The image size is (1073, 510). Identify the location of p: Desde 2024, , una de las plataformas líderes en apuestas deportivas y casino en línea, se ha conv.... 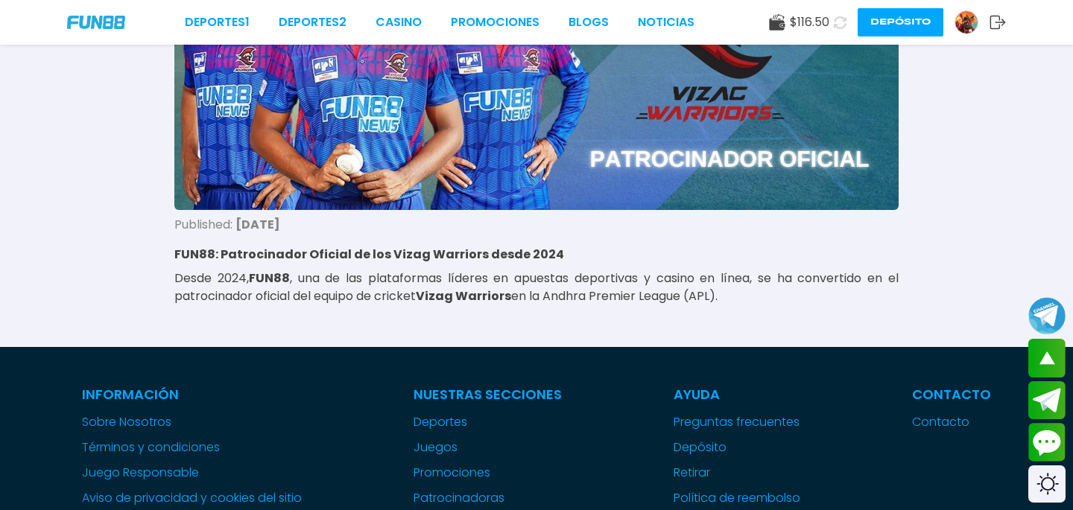
(536, 288).